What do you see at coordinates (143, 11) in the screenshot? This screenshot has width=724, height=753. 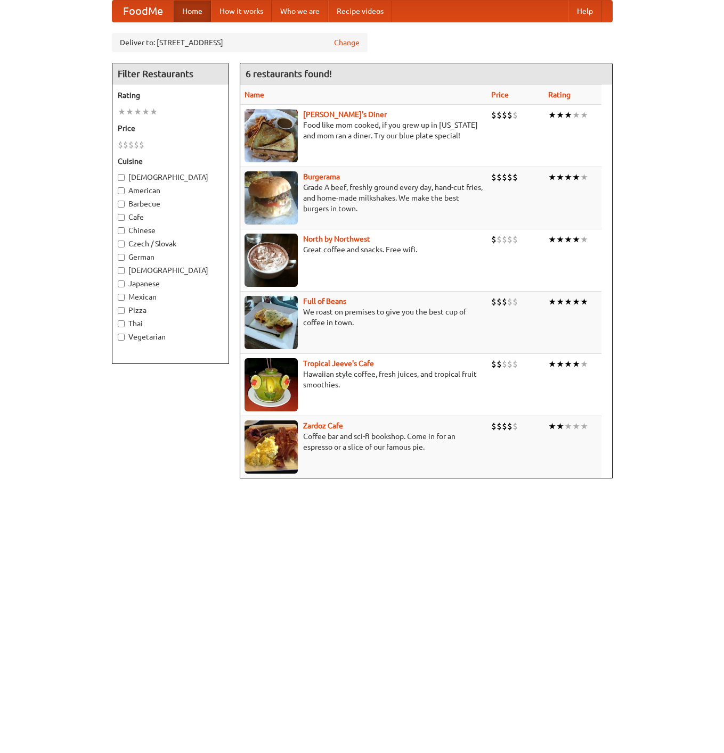 I see `a: FoodMe` at bounding box center [143, 11].